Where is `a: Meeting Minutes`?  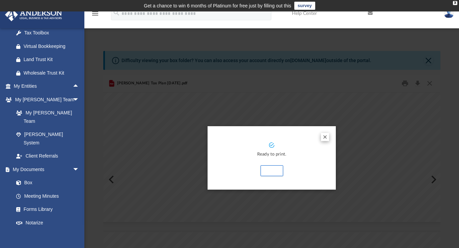
a: Meeting Minutes is located at coordinates (48, 196).